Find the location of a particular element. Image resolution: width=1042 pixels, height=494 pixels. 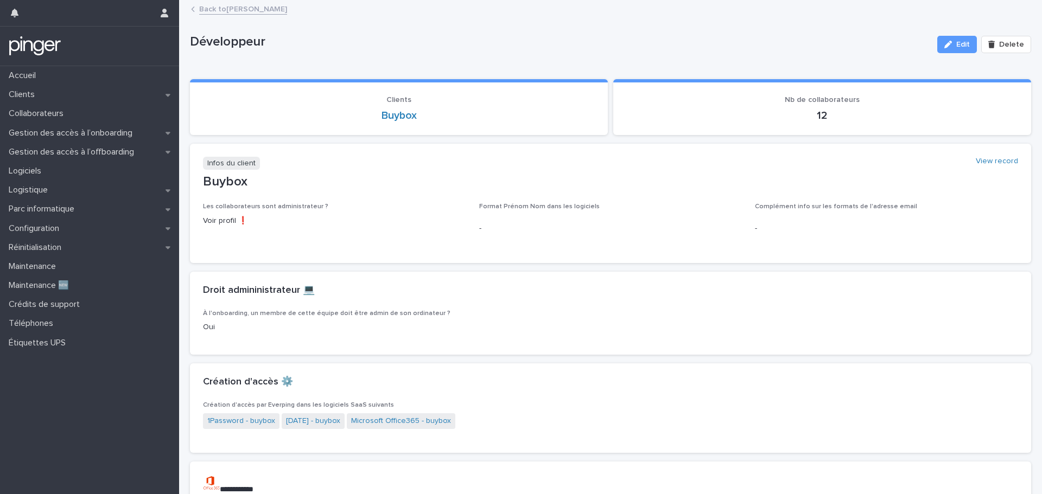

p: Gestion des accès à l’onboarding is located at coordinates (73, 133).